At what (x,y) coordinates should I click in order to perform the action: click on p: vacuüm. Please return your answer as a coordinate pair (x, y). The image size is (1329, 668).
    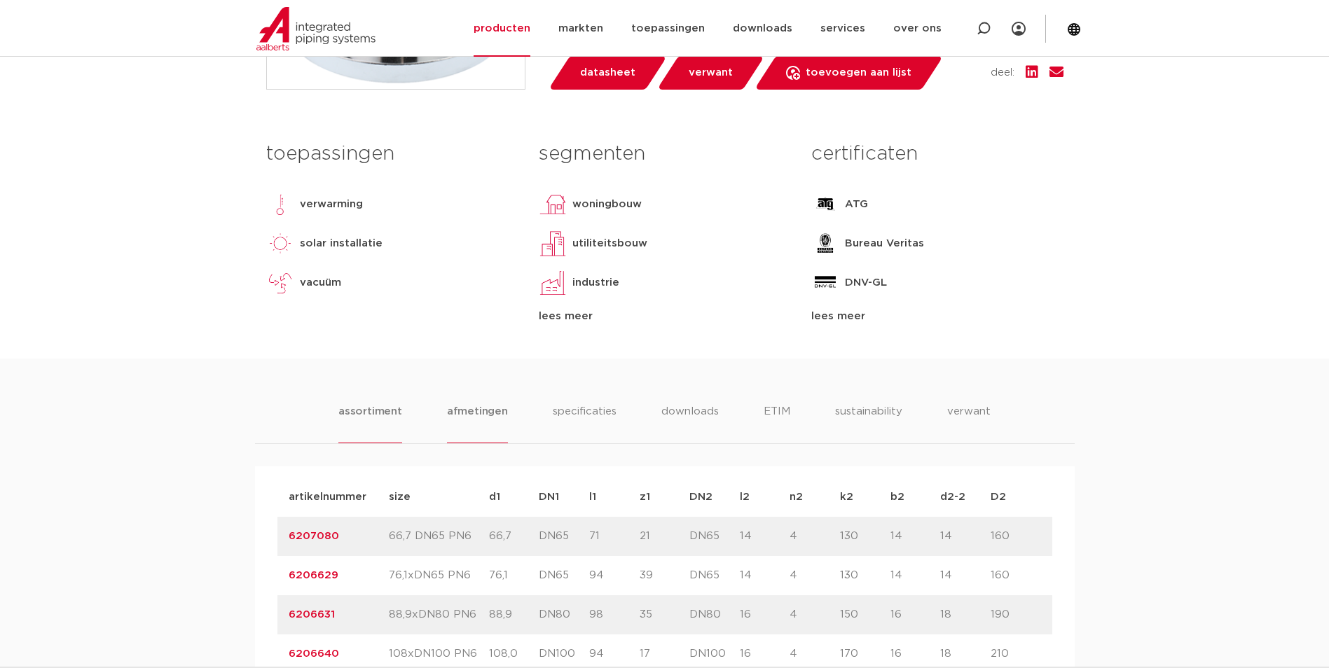
    Looking at the image, I should click on (320, 283).